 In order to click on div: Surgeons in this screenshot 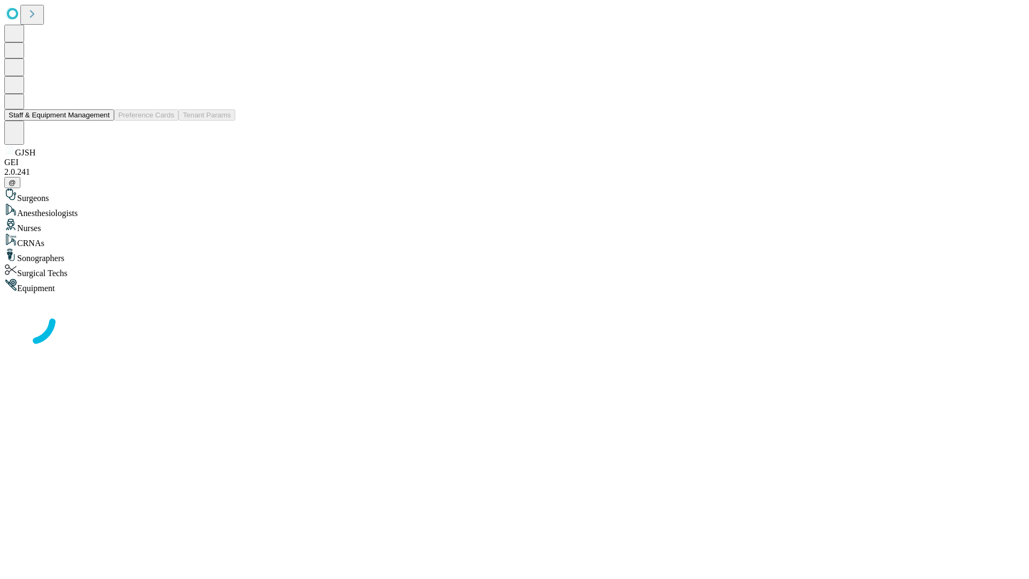, I will do `click(514, 196)`.